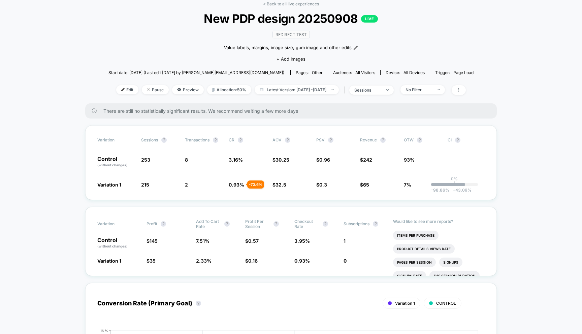 This screenshot has height=334, width=582. Describe the element at coordinates (197, 140) in the screenshot. I see `span: Transactions` at that location.